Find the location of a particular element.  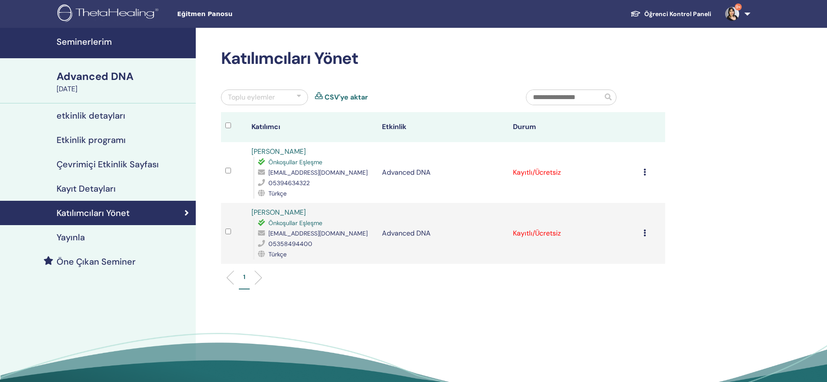

div: Toplu eylemler is located at coordinates (251, 97).